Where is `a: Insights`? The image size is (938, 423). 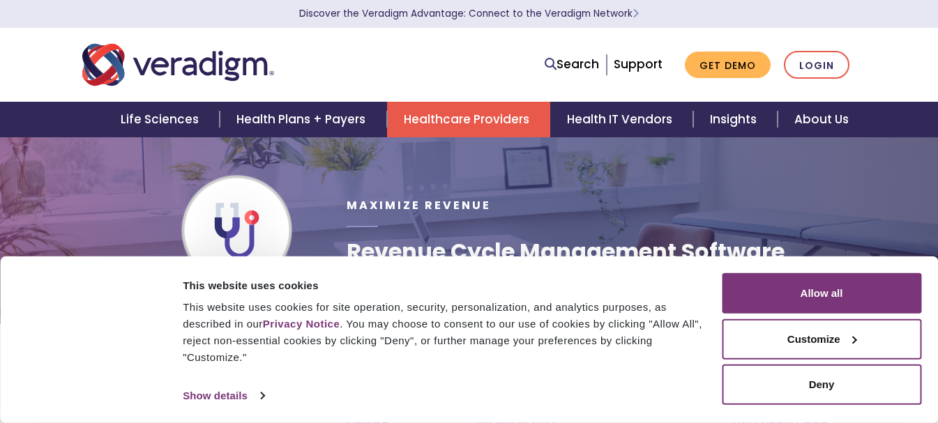 a: Insights is located at coordinates (735, 119).